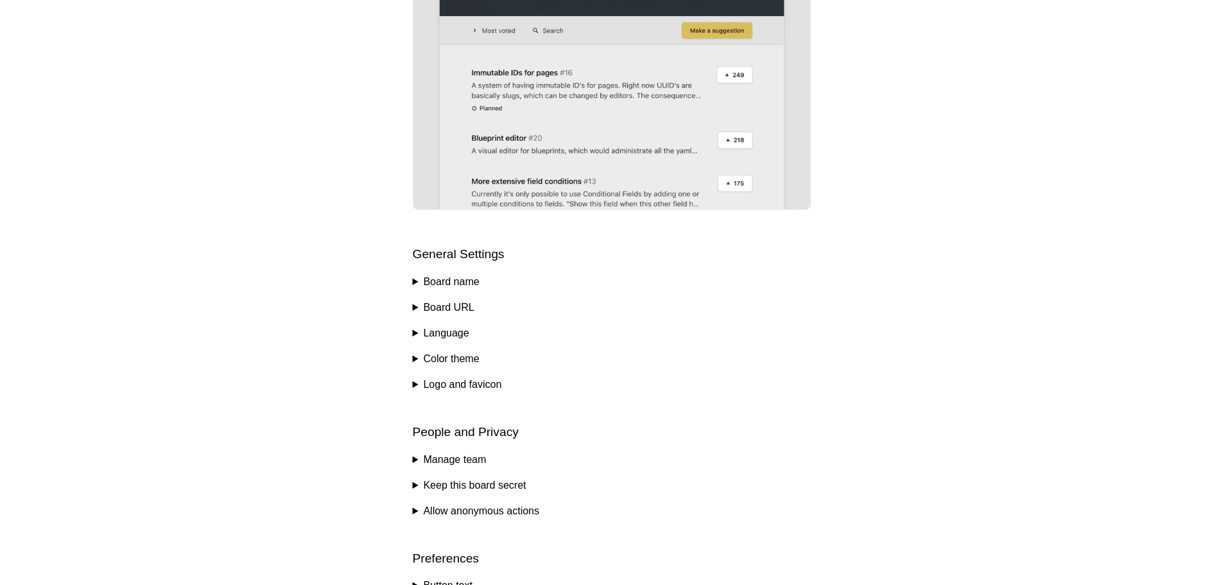 The width and height of the screenshot is (1223, 585). I want to click on summary: Logo and favicon, so click(612, 385).